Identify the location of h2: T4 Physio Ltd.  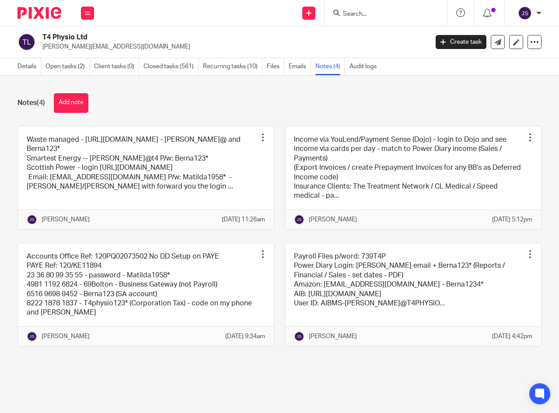
(194, 37).